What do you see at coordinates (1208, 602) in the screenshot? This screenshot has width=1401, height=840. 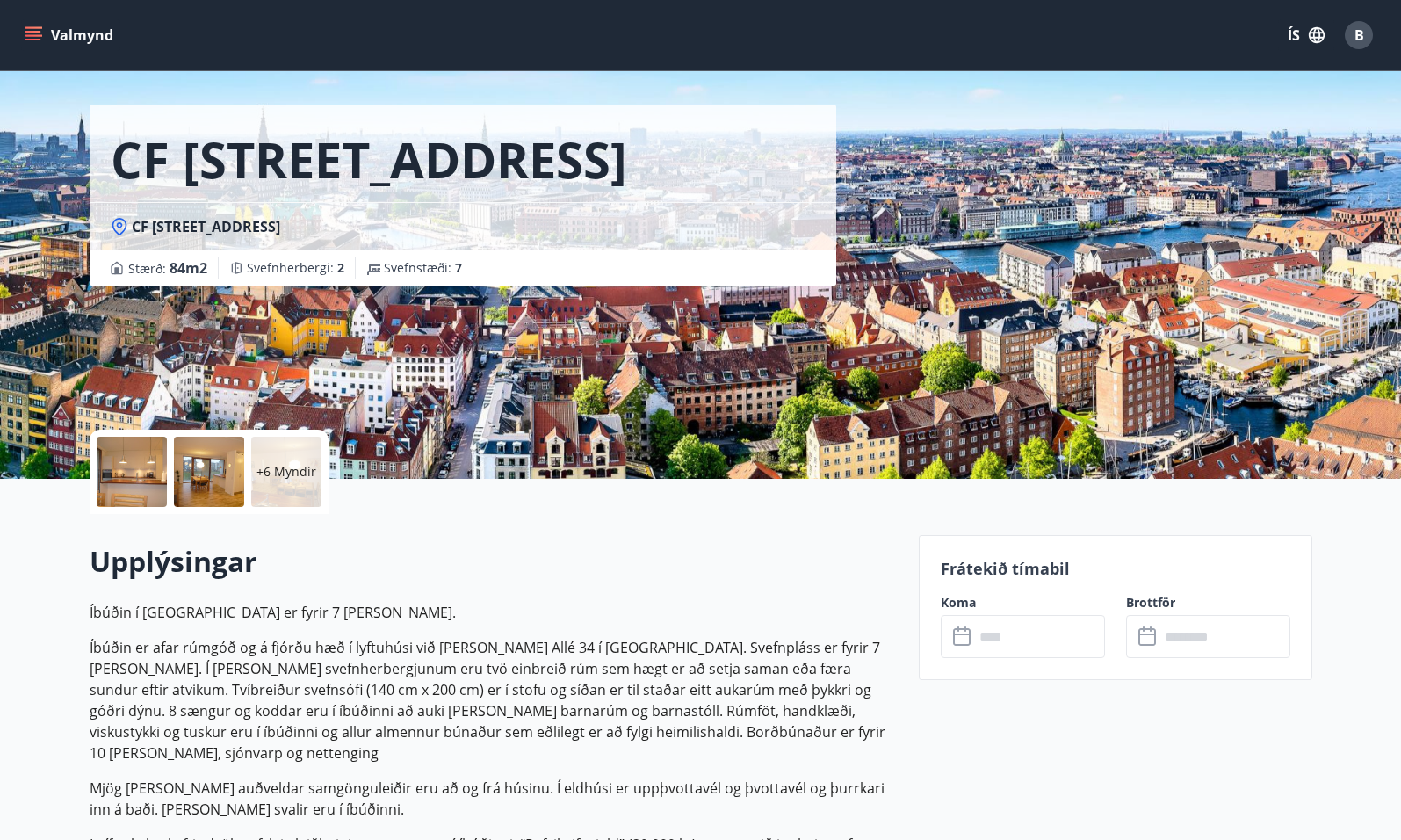 I see `label: Brottför` at bounding box center [1208, 602].